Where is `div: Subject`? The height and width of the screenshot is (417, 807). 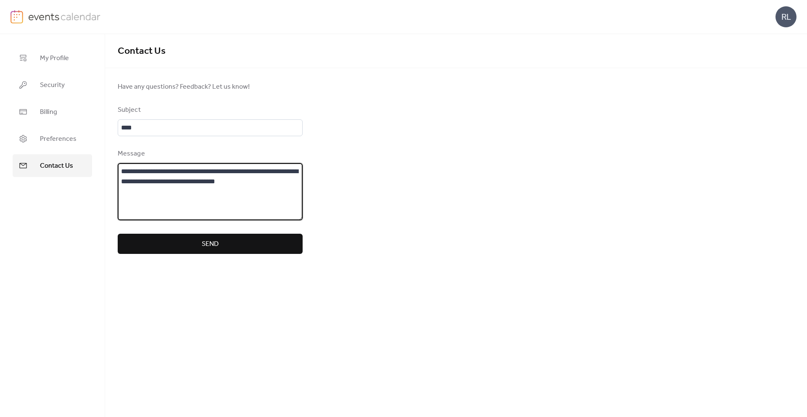 div: Subject is located at coordinates (209, 110).